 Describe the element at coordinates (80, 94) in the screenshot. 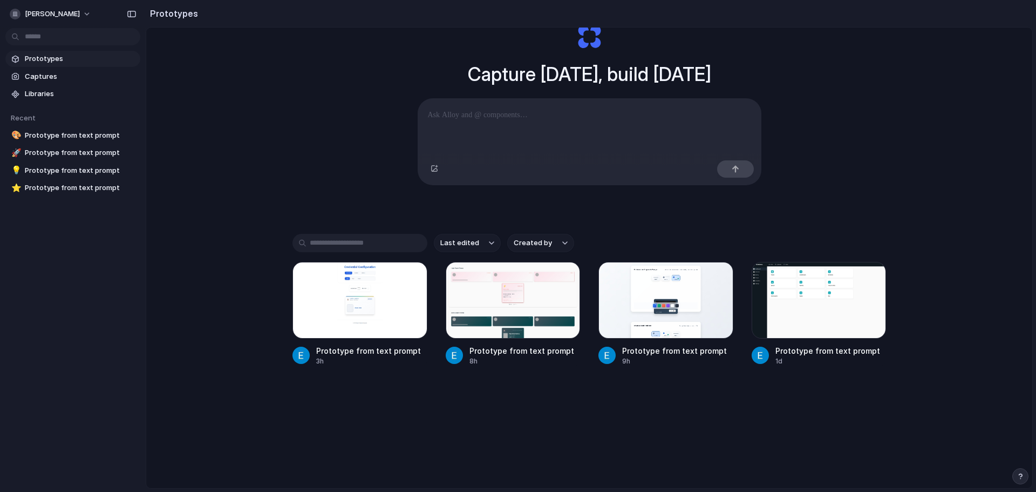

I see `span: Libraries` at that location.